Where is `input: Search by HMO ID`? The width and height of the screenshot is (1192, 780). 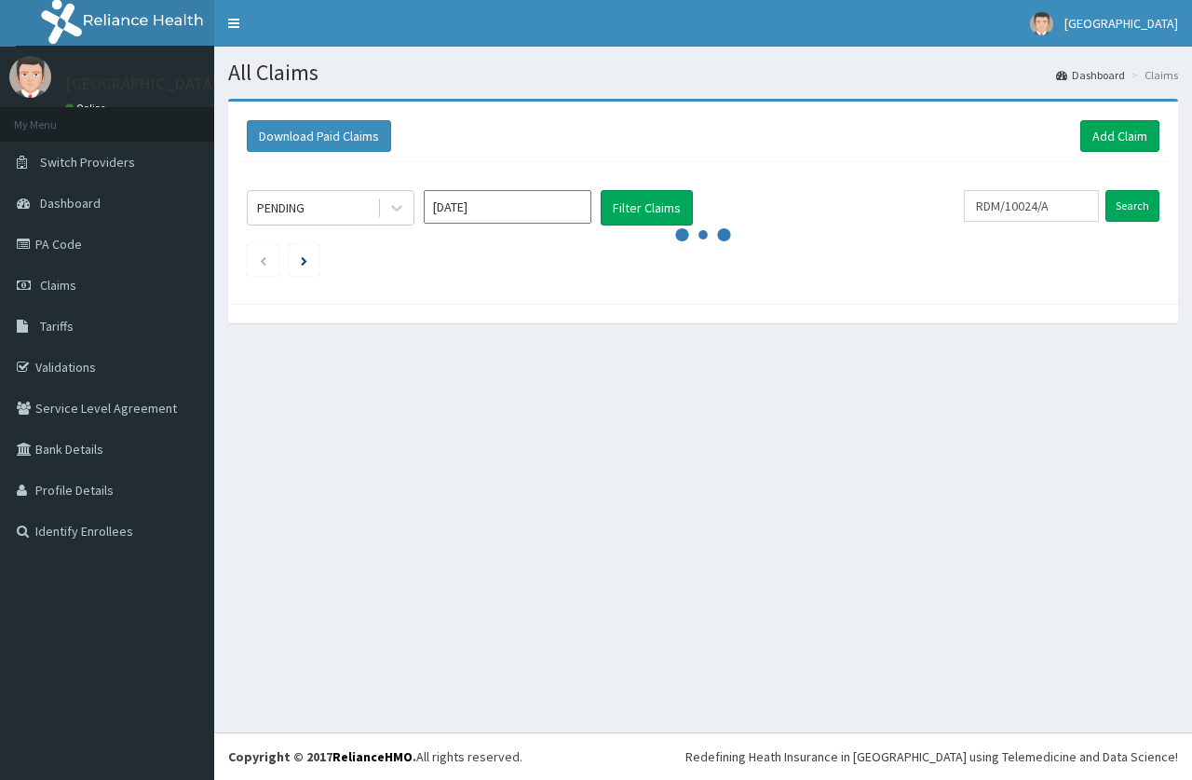 input: Search by HMO ID is located at coordinates (1031, 206).